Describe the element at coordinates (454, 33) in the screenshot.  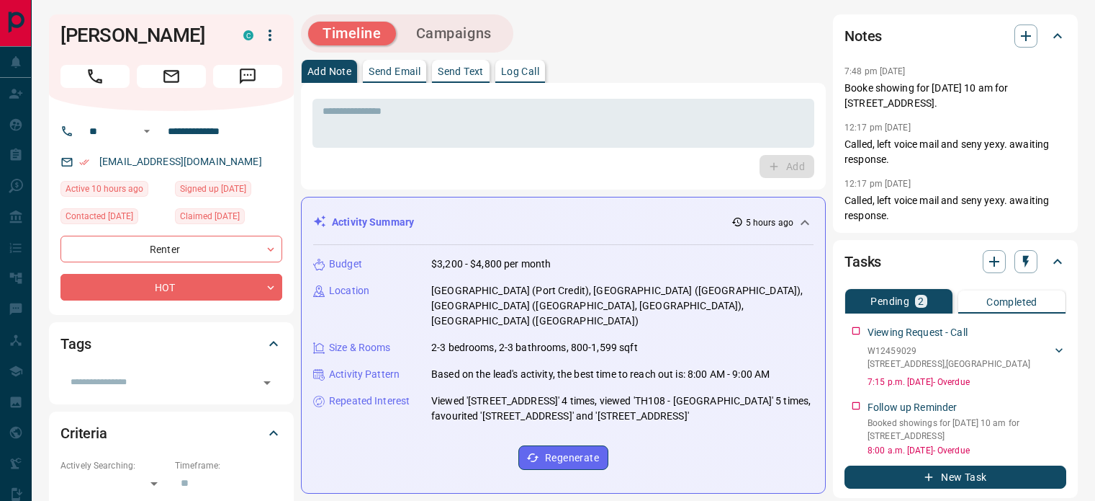
I see `button: Campaigns` at that location.